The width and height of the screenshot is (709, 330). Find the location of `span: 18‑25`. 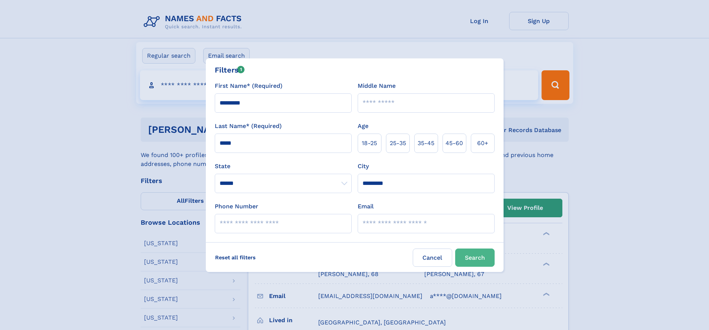

span: 18‑25 is located at coordinates (369, 143).